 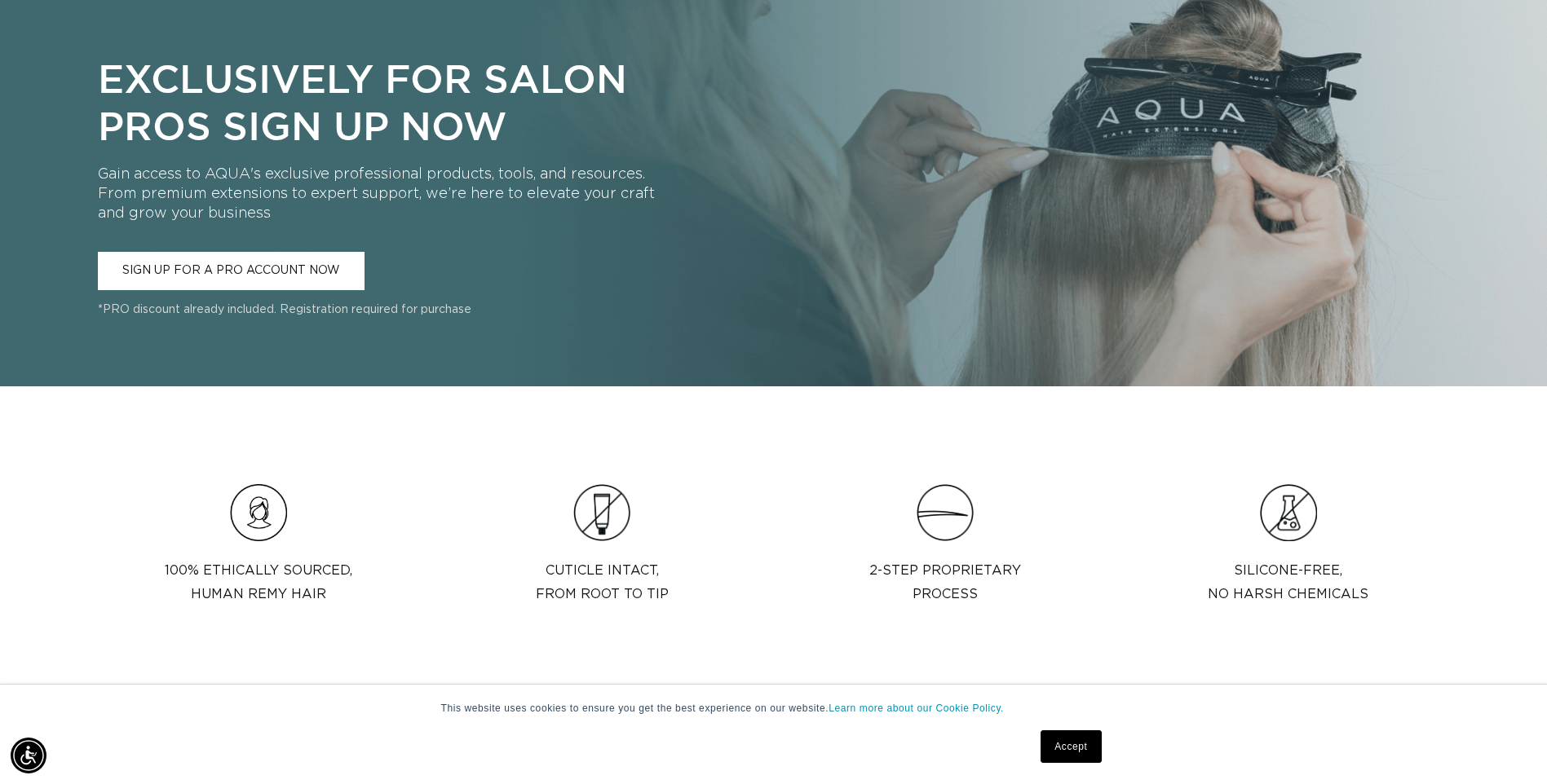 What do you see at coordinates (945, 582) in the screenshot?
I see `p: 2-step proprietary process` at bounding box center [945, 582].